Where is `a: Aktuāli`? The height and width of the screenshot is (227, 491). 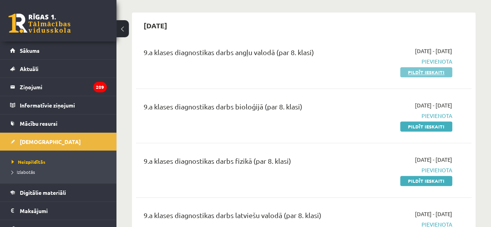
a: Aktuāli is located at coordinates (58, 69).